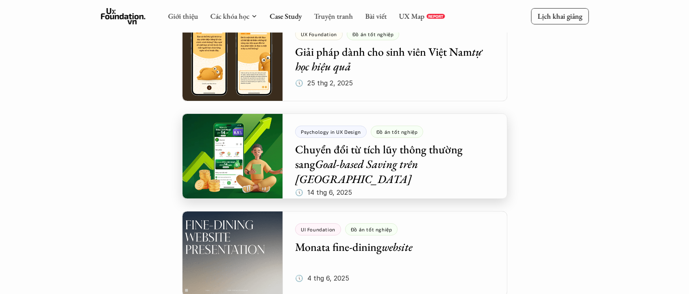 The image size is (689, 294). Describe the element at coordinates (412, 16) in the screenshot. I see `a: UX Map` at that location.